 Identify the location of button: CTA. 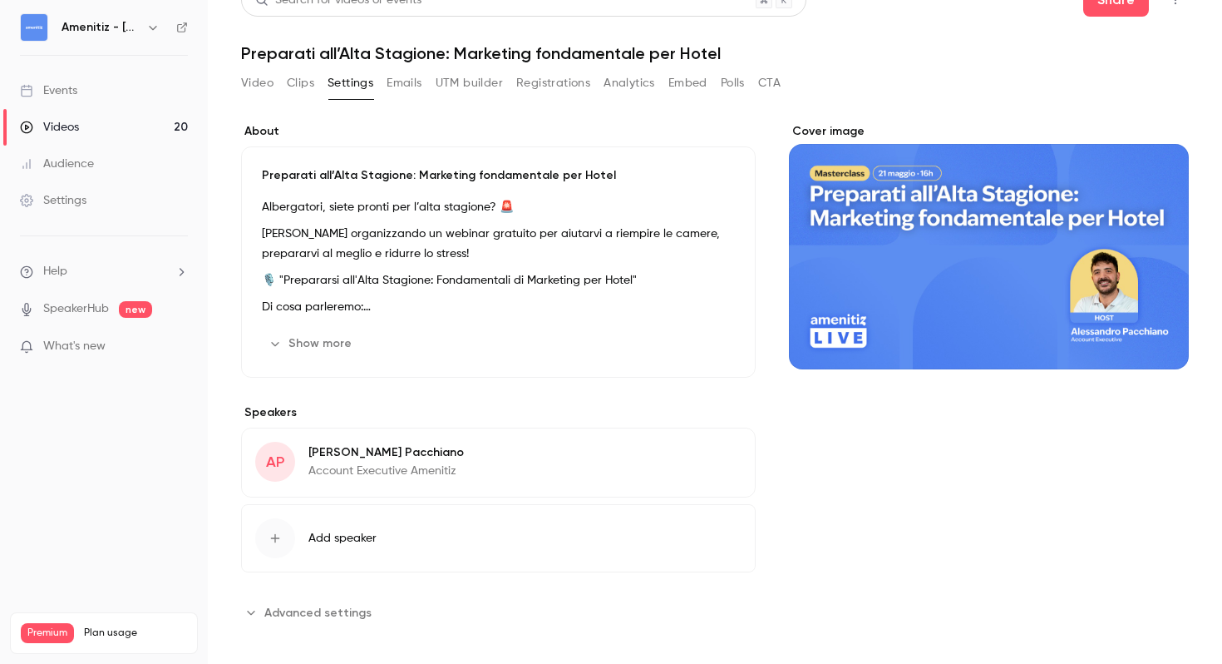
(769, 83).